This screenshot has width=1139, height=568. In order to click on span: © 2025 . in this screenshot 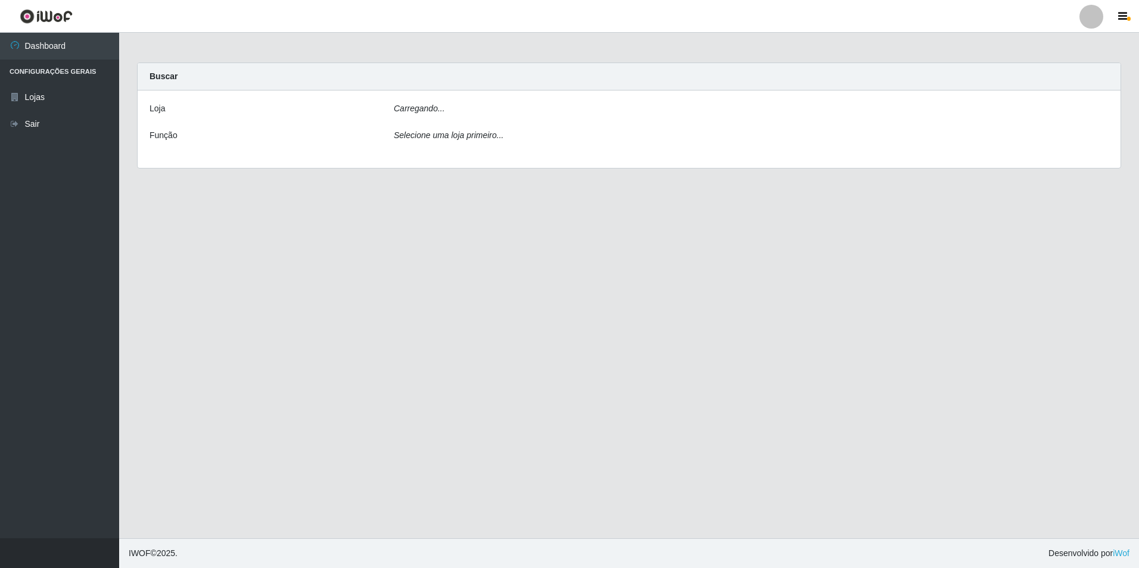, I will do `click(153, 553)`.